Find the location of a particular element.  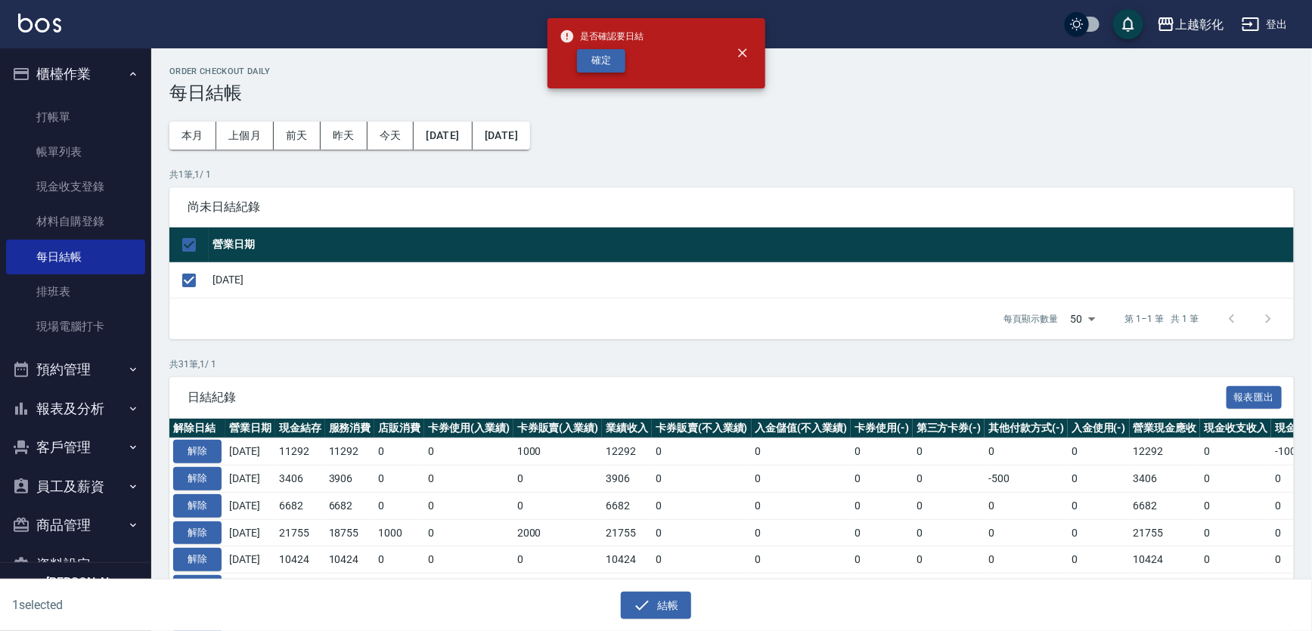

button: 上個月 is located at coordinates (245, 135).